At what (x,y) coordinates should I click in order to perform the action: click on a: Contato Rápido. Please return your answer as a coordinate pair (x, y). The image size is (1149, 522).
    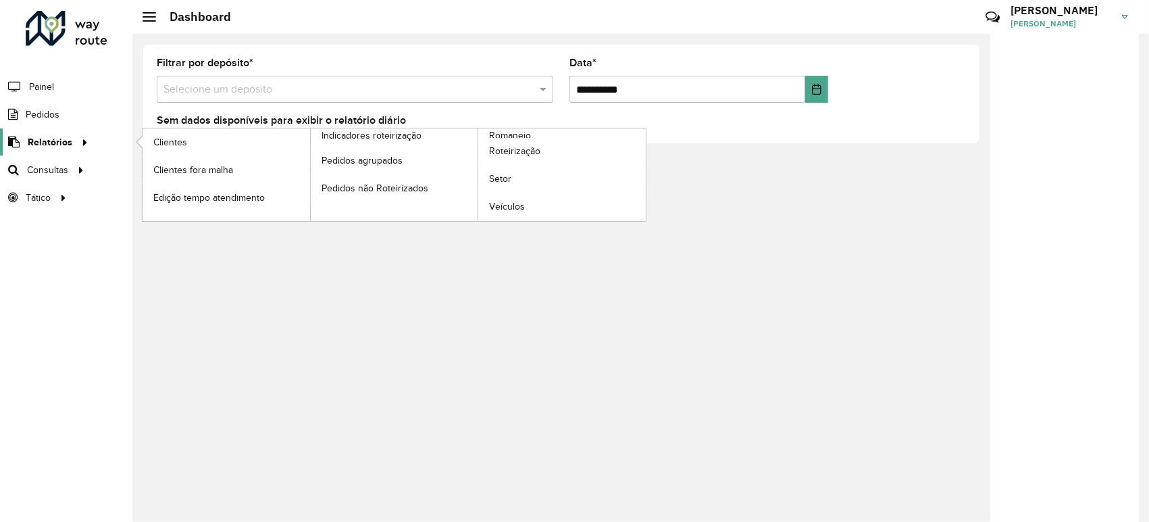
    Looking at the image, I should click on (993, 17).